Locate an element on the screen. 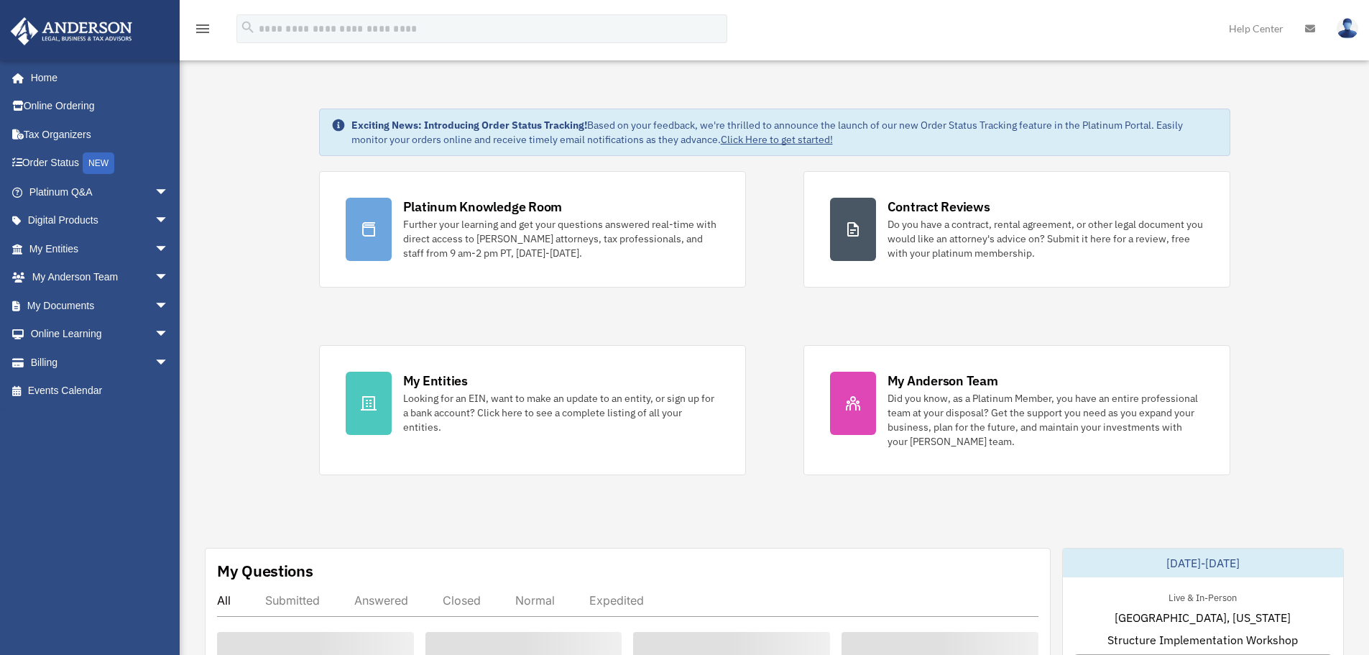 The image size is (1369, 655). a: Online Learningarrow_drop_down is located at coordinates (100, 334).